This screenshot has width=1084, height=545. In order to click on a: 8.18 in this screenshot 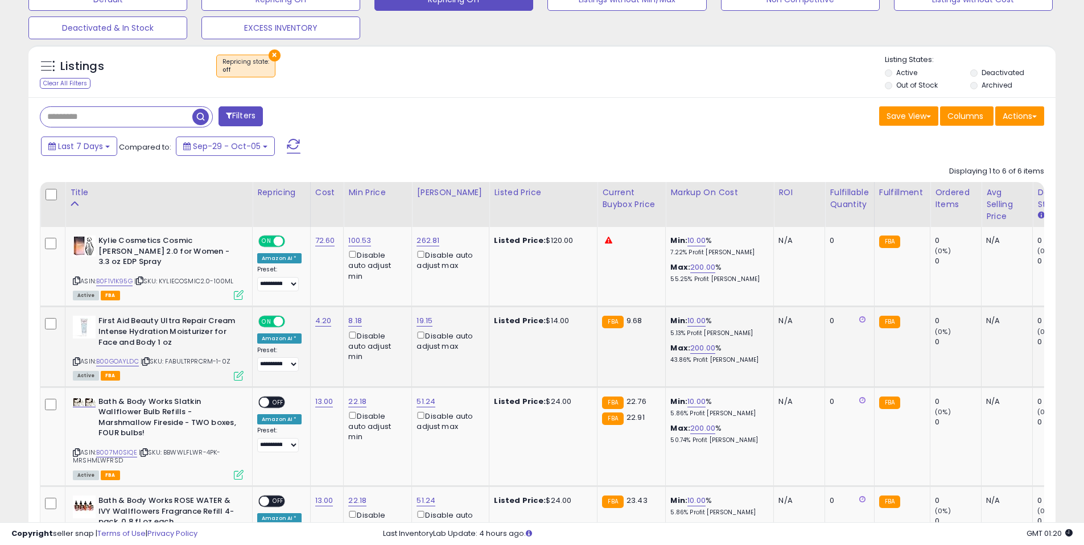, I will do `click(355, 321)`.